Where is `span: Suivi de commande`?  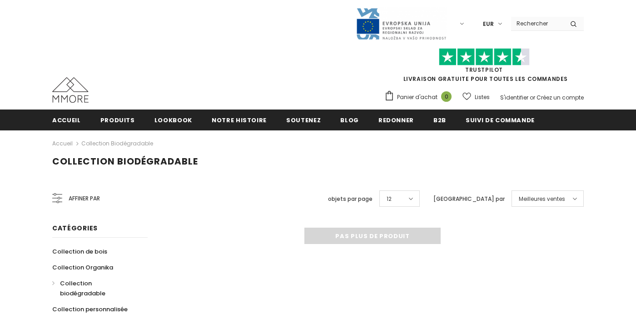
span: Suivi de commande is located at coordinates (500, 120).